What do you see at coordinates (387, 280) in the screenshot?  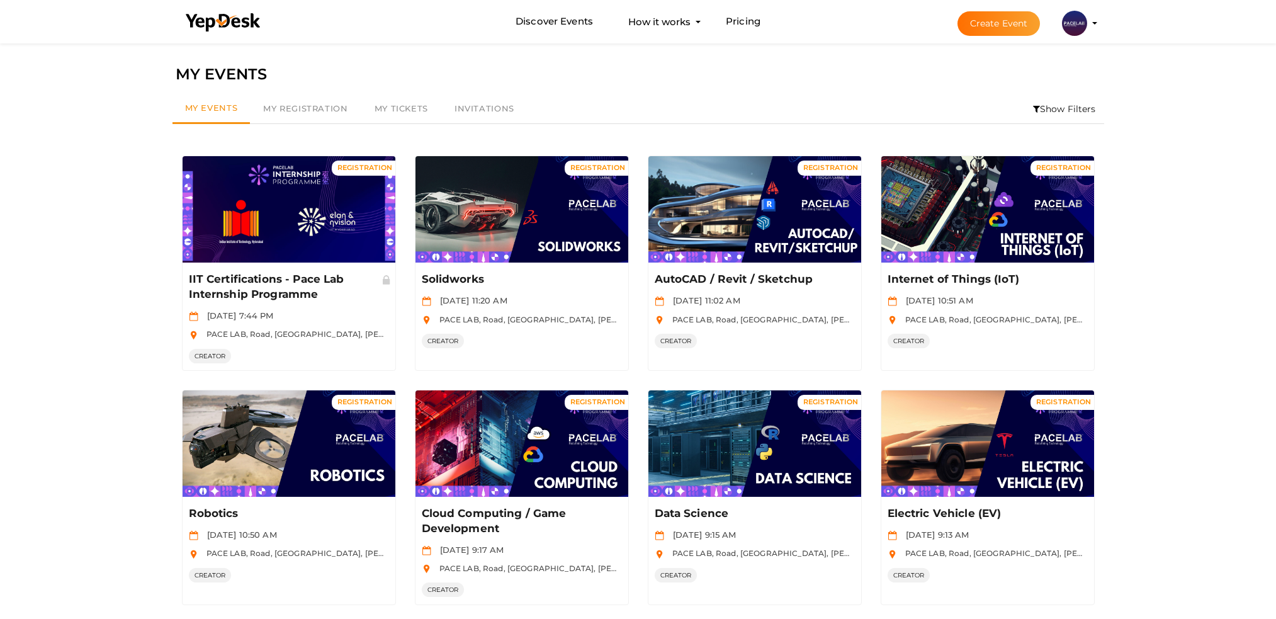 I see `img: Private Event` at bounding box center [387, 280].